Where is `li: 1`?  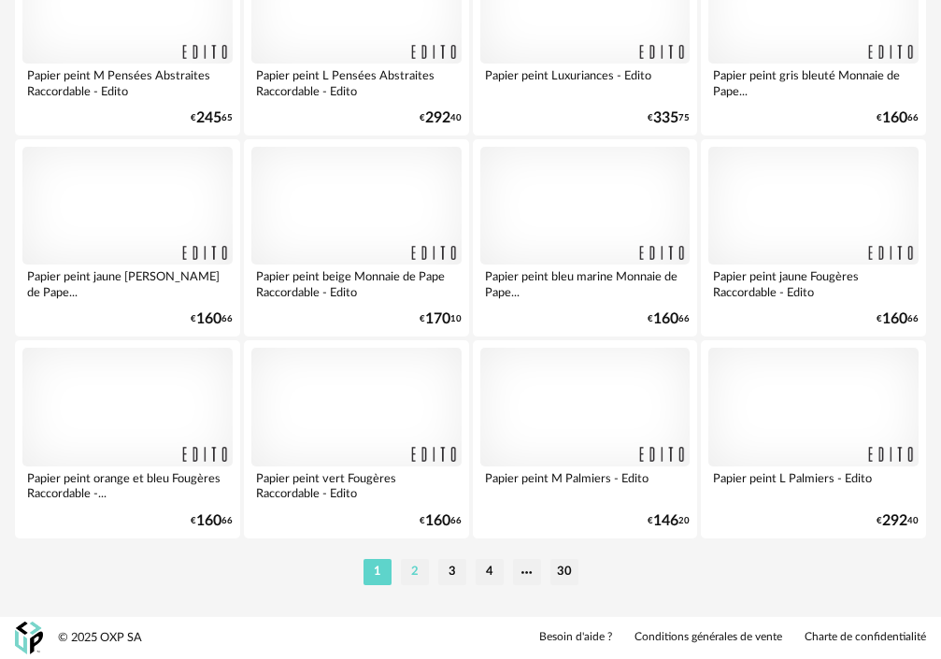 li: 1 is located at coordinates (378, 572).